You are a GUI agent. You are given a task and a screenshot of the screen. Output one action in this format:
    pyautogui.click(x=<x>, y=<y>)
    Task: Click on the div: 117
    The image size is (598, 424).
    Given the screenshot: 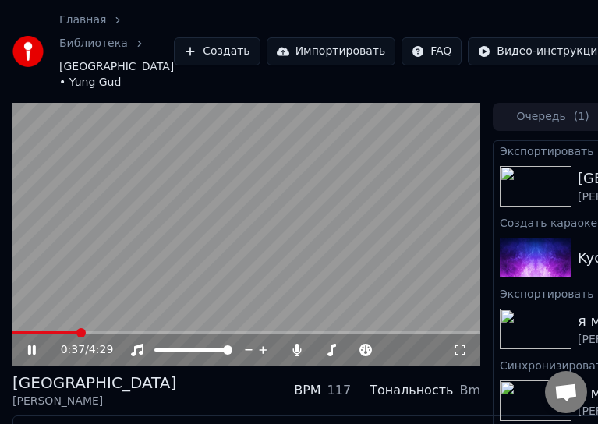 What is the action you would take?
    pyautogui.click(x=339, y=390)
    